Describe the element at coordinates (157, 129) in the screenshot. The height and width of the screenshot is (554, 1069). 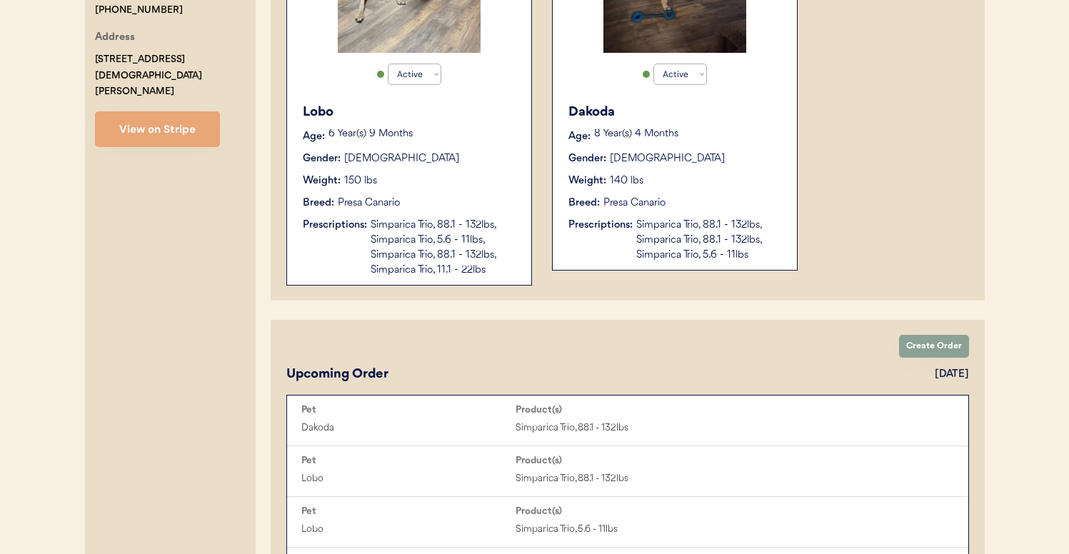
I see `button: View on Stripe` at that location.